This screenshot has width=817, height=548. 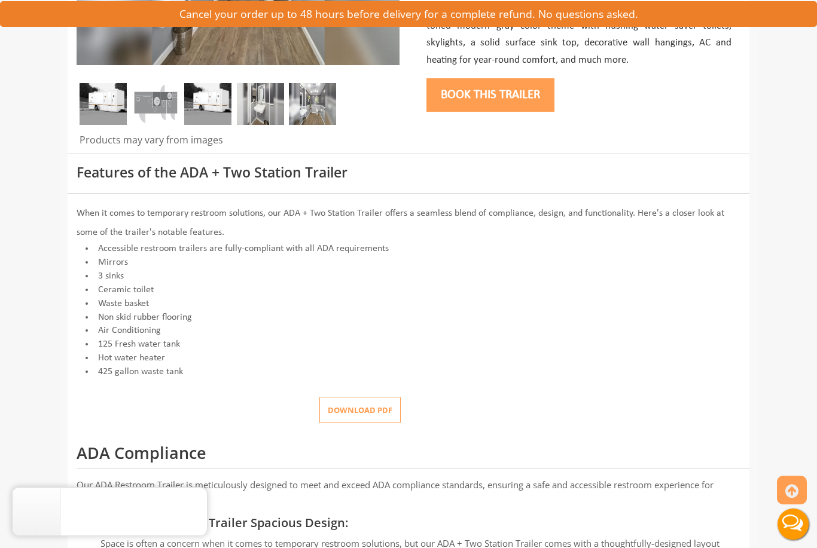 I want to click on div: Products may vary from images, so click(x=238, y=144).